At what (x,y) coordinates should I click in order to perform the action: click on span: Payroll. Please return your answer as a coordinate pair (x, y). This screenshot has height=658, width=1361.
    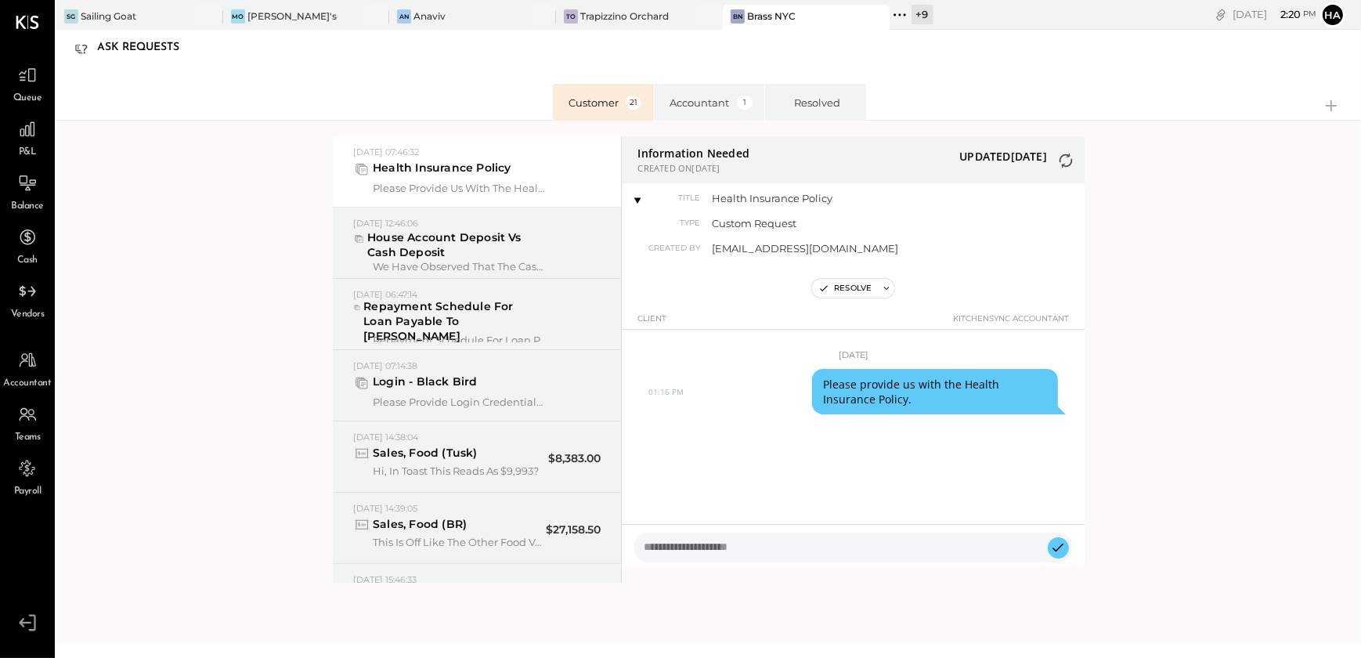
    Looking at the image, I should click on (27, 492).